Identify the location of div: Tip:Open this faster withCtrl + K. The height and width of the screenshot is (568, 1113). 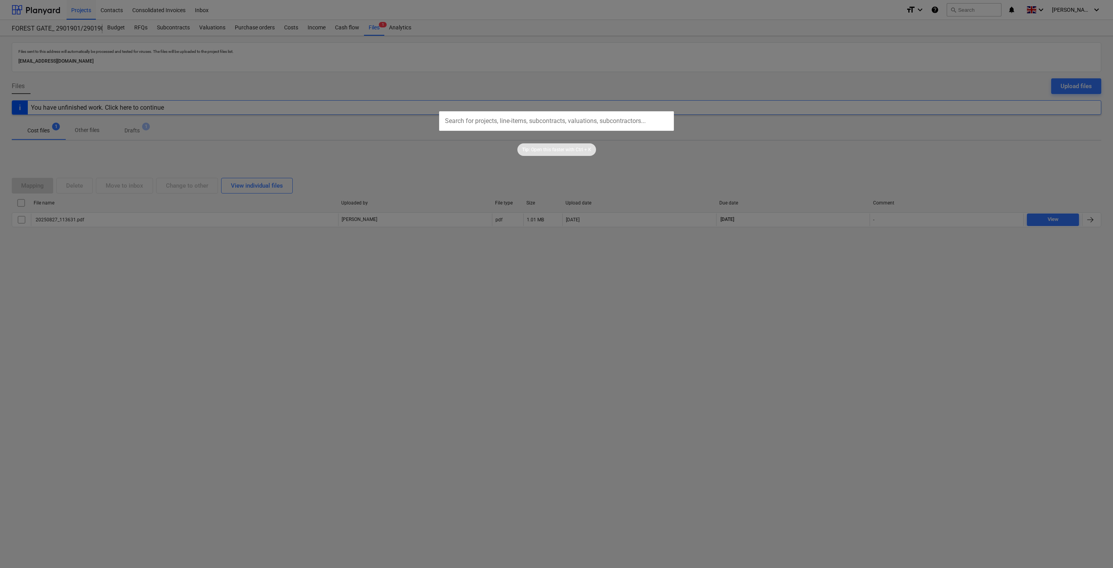
(557, 150).